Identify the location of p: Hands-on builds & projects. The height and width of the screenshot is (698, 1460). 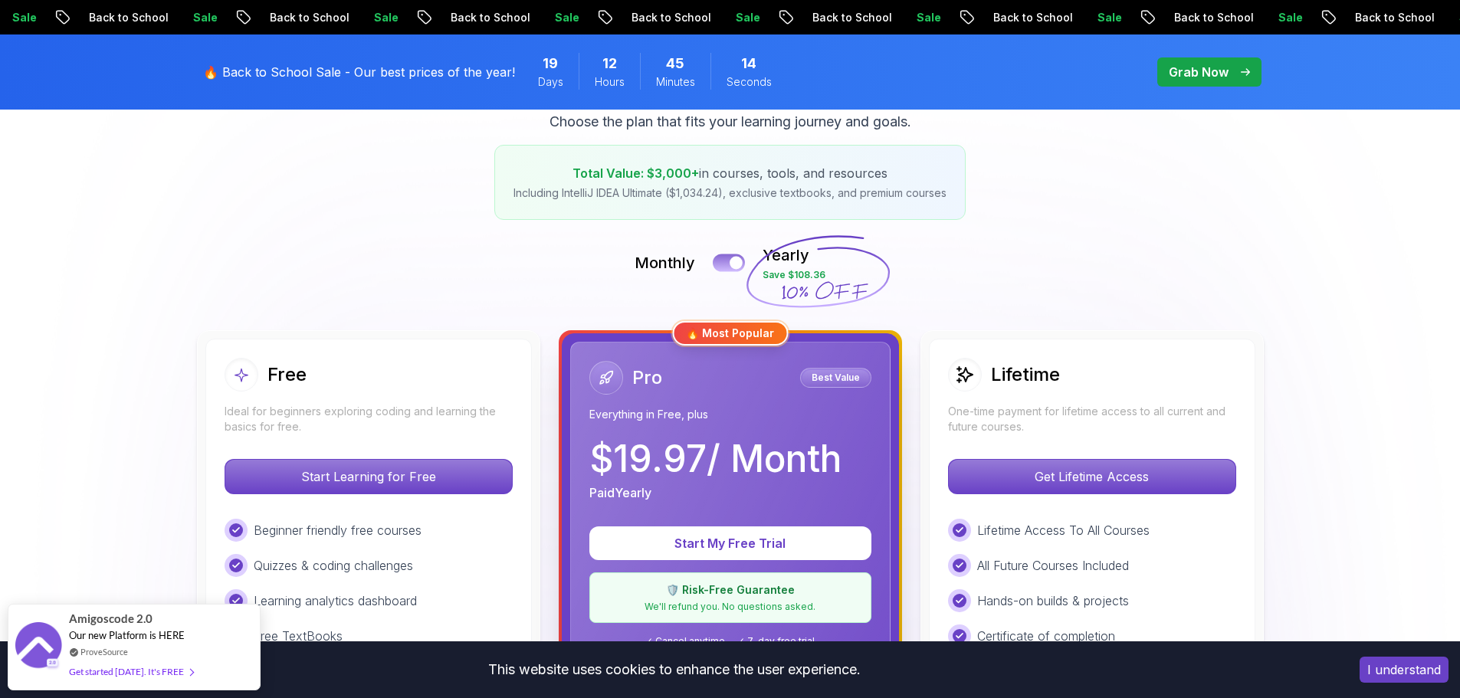
(1053, 601).